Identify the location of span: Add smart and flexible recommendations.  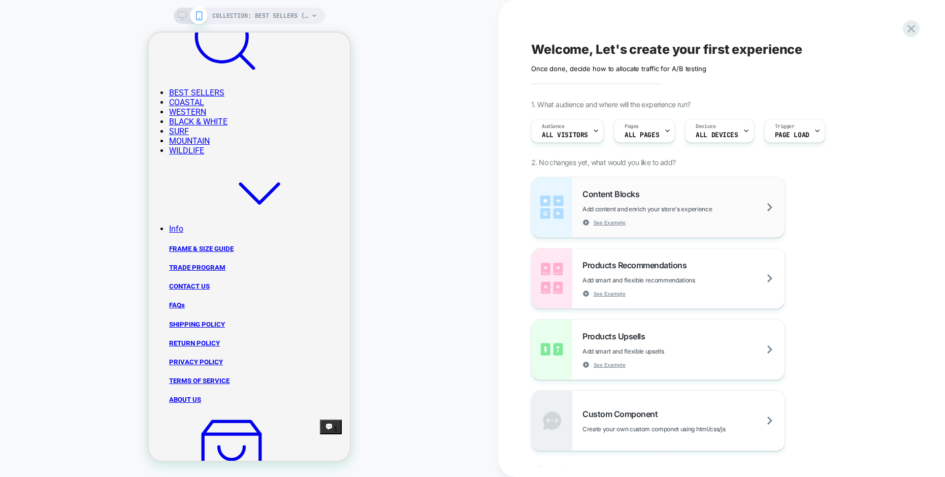
(664, 280).